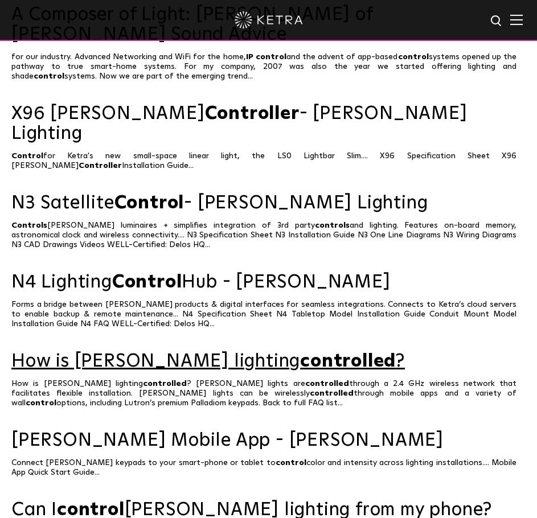 The width and height of the screenshot is (537, 518). Describe the element at coordinates (268, 161) in the screenshot. I see `p: for Ketra's new small-space linear light, the LS0 Lightbar Slim.... X96 Specification Sheet X96 [...` at that location.